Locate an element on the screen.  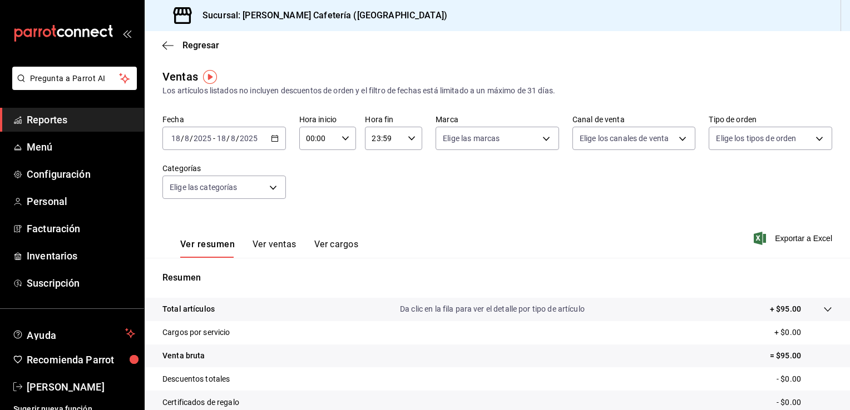
span: Suscripción is located at coordinates (81, 283).